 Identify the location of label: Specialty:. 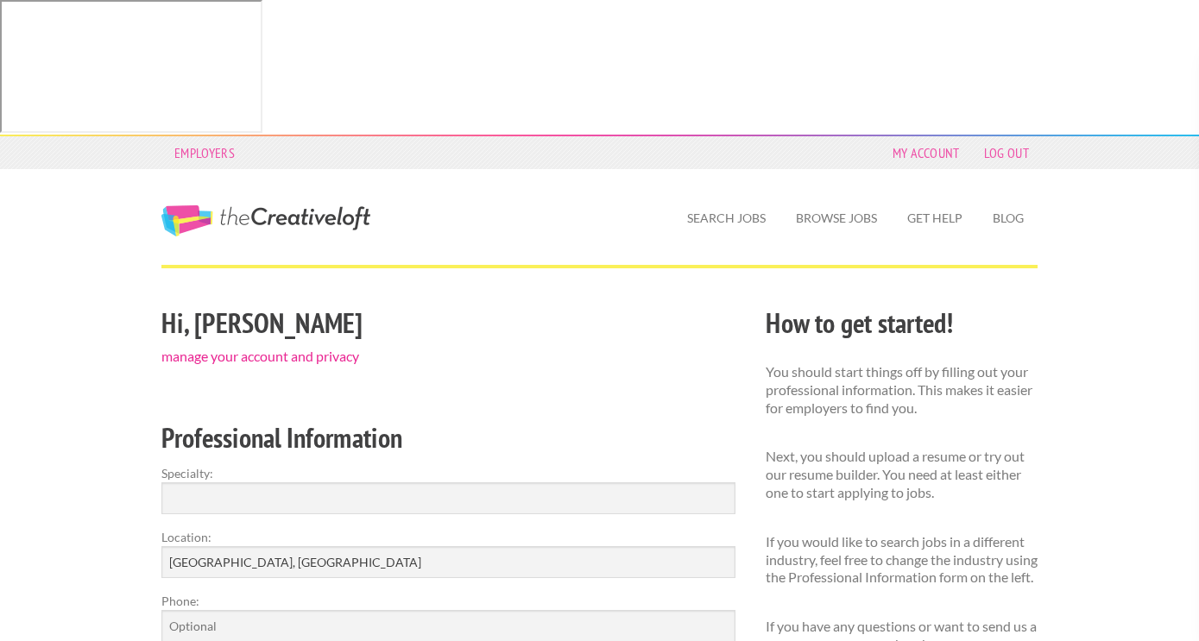
(448, 473).